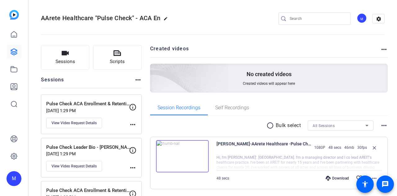  I want to click on p: No created videos, so click(269, 74).